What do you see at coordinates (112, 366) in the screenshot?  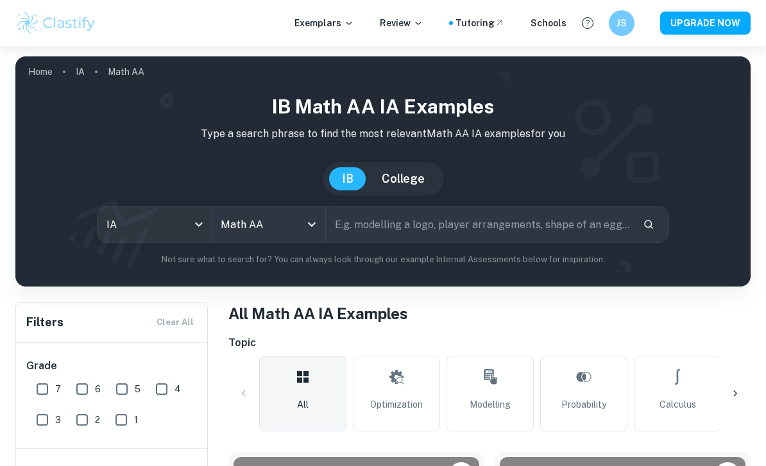 I see `h6: Grade` at bounding box center [112, 366].